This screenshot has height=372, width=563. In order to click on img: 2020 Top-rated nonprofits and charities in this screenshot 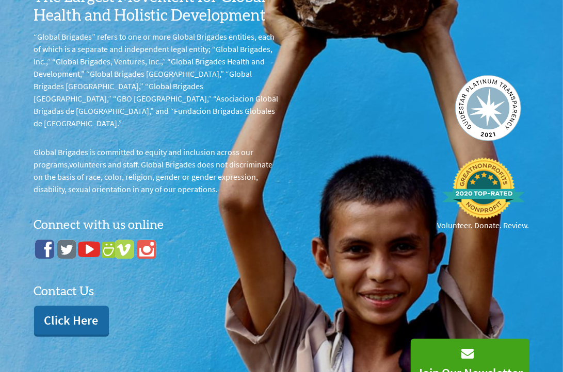, I will do `click(483, 189)`.